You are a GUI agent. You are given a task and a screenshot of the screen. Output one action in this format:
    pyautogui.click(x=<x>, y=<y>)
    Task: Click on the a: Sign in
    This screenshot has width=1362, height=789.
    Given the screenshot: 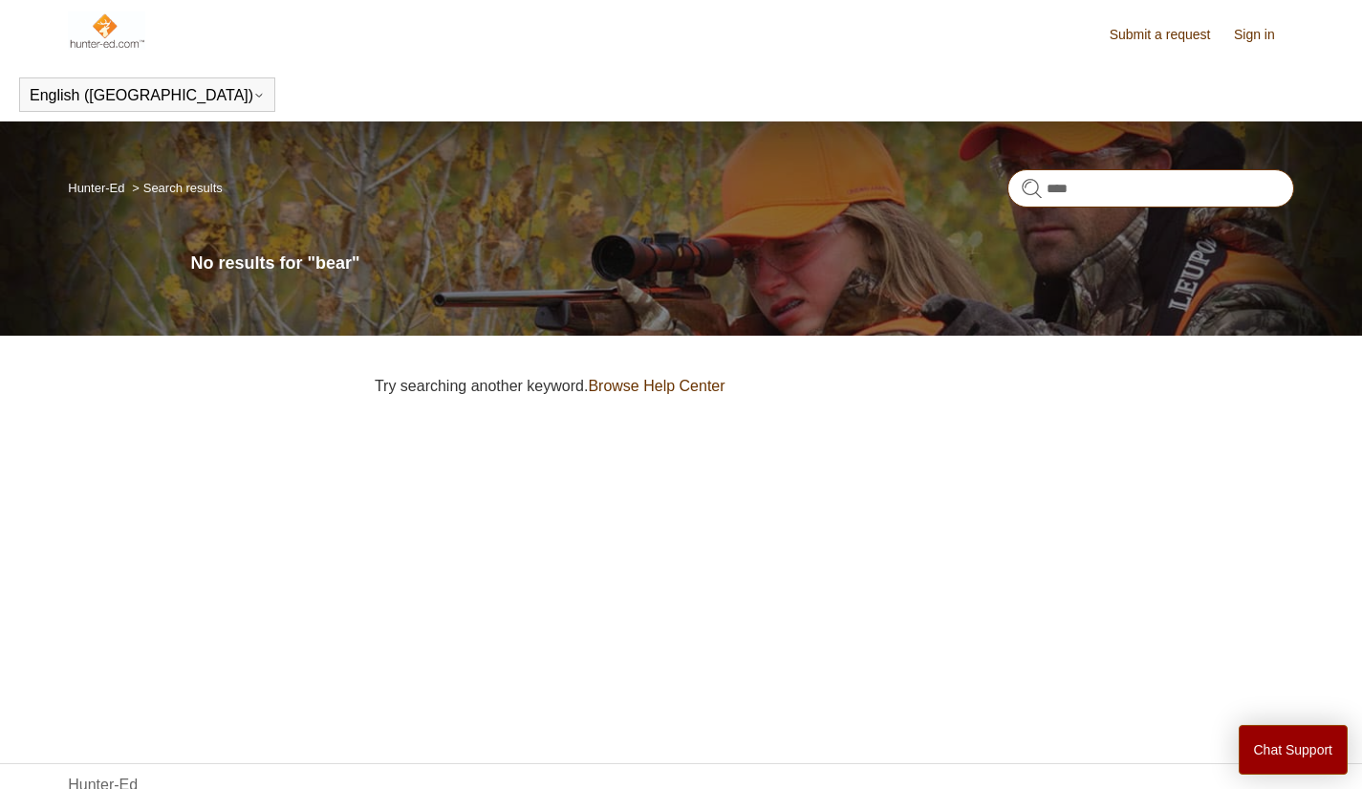 What is the action you would take?
    pyautogui.click(x=1264, y=34)
    